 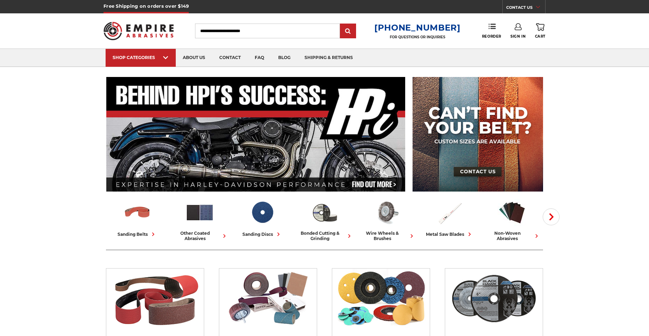 I want to click on div: non-woven abrasives, so click(x=512, y=236).